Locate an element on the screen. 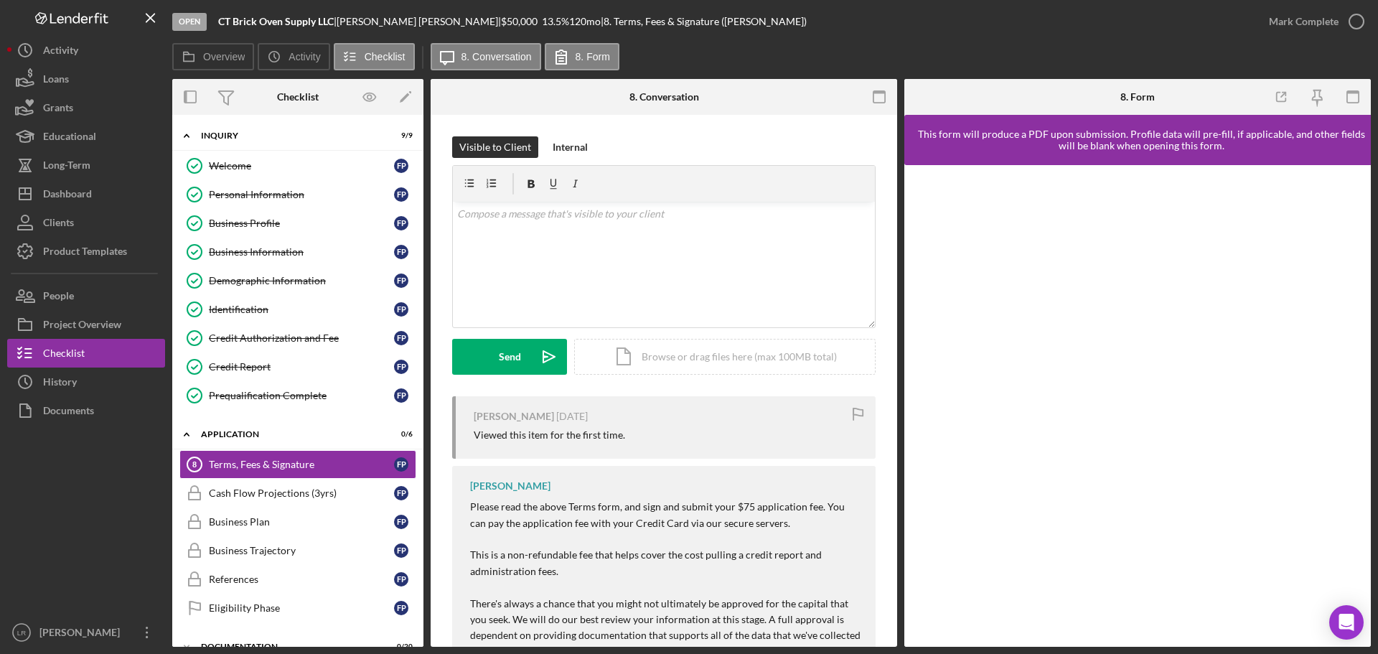 This screenshot has width=1378, height=654. button: Mark Complete is located at coordinates (1312, 22).